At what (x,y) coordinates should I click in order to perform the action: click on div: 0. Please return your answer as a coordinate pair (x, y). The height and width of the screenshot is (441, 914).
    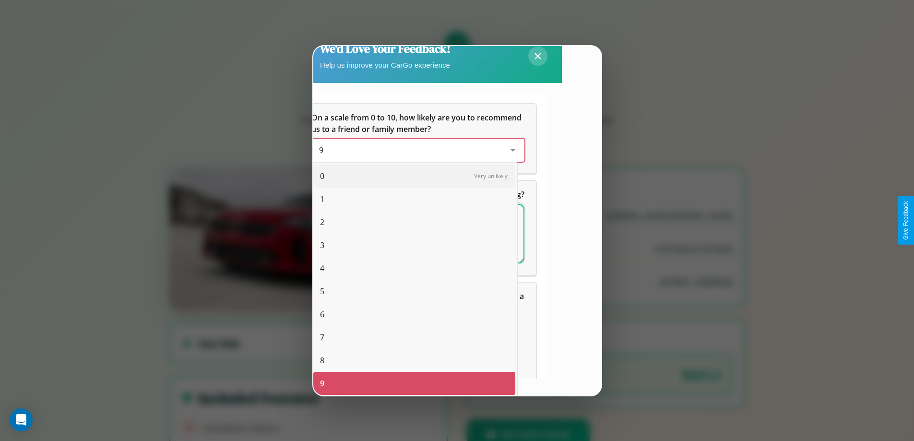
    Looking at the image, I should click on (414, 176).